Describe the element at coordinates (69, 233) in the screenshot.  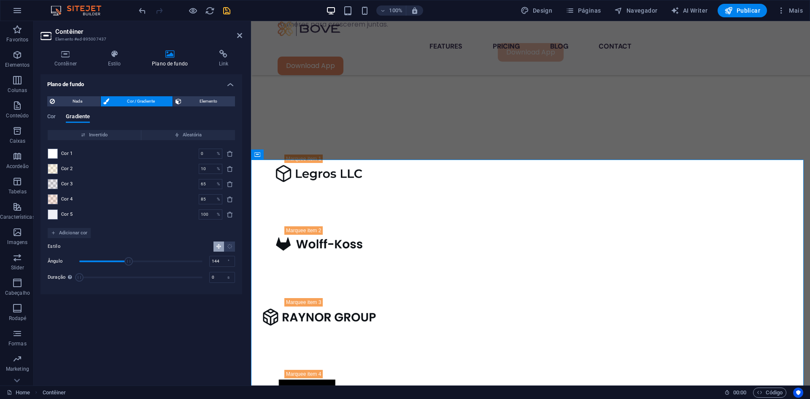
I see `button: Adicionar cor` at that location.